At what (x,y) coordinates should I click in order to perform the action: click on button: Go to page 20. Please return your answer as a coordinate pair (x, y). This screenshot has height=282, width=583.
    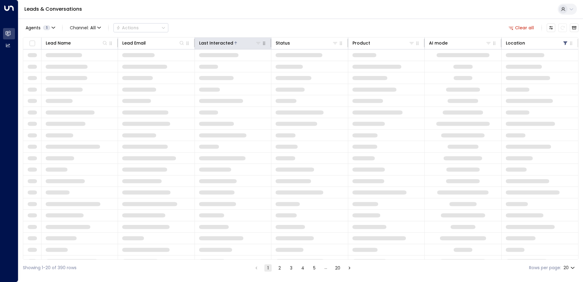
    Looking at the image, I should click on (338, 268).